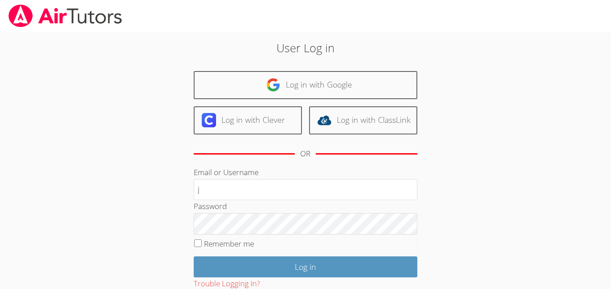 The width and height of the screenshot is (611, 289). Describe the element at coordinates (229, 244) in the screenshot. I see `label: Remember me` at that location.